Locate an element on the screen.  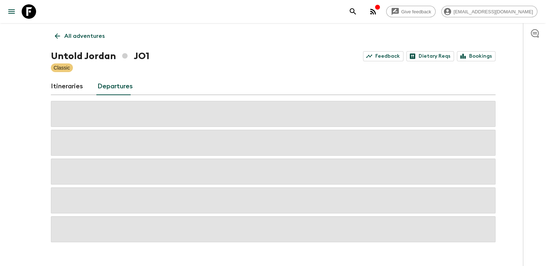
p: Classic is located at coordinates (62, 68).